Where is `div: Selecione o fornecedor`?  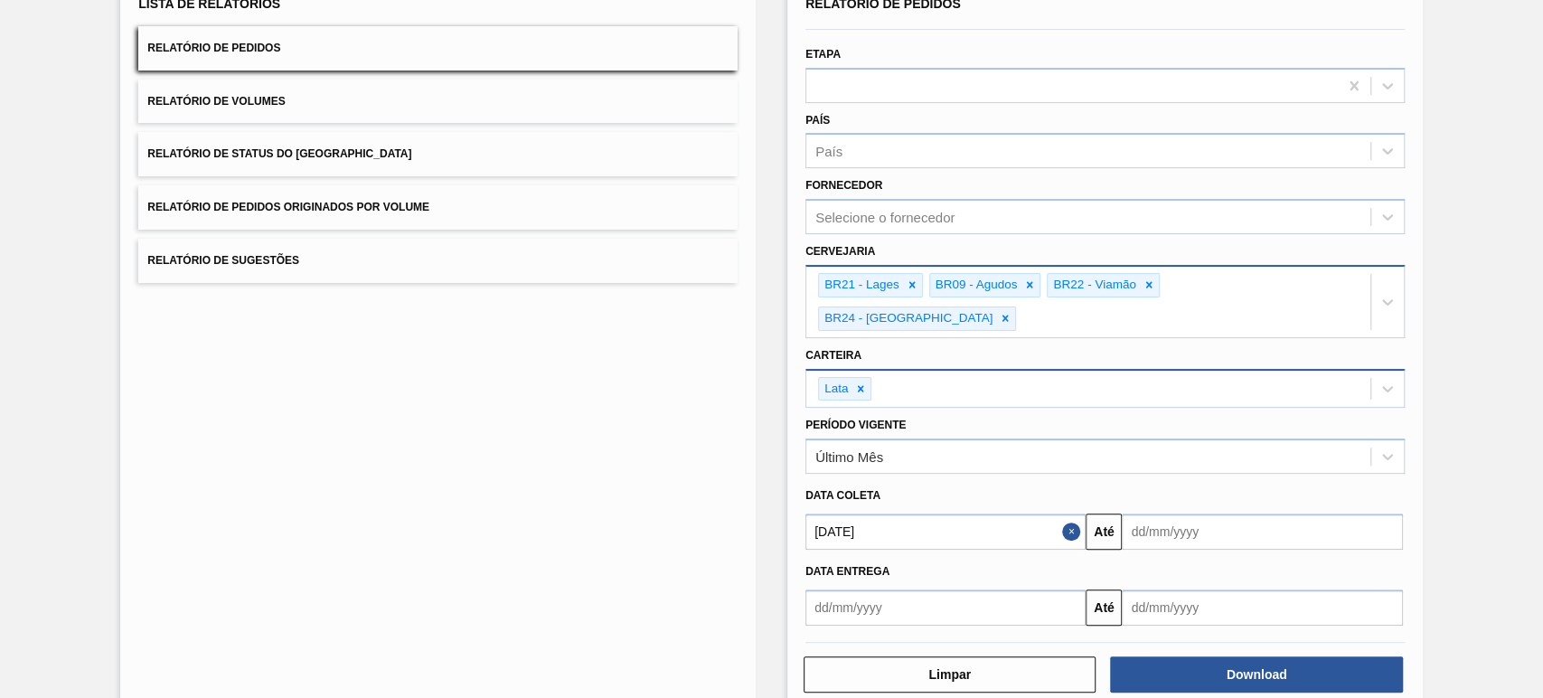
div: Selecione o fornecedor is located at coordinates (885, 217).